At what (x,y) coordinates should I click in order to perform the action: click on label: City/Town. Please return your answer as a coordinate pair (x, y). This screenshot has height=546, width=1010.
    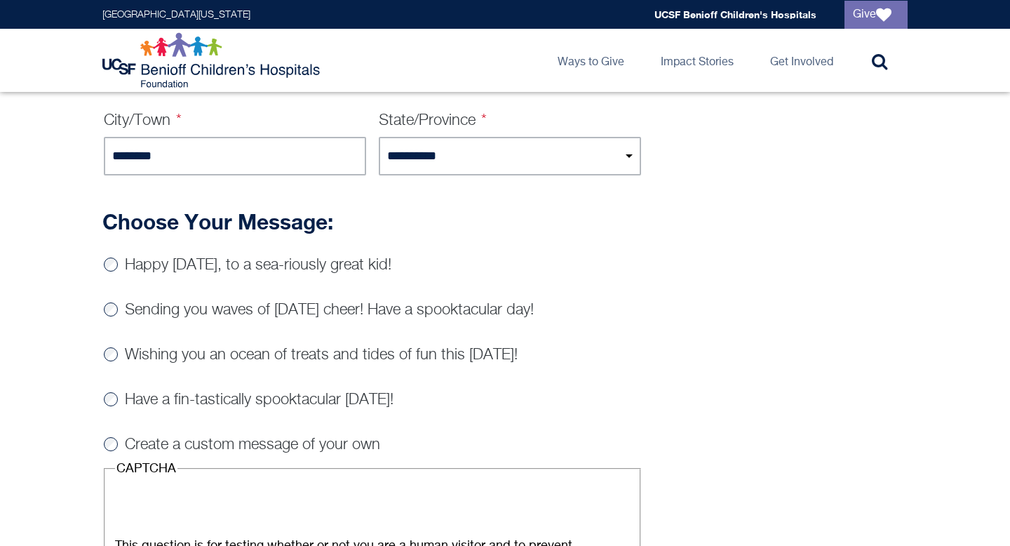
    Looking at the image, I should click on (142, 121).